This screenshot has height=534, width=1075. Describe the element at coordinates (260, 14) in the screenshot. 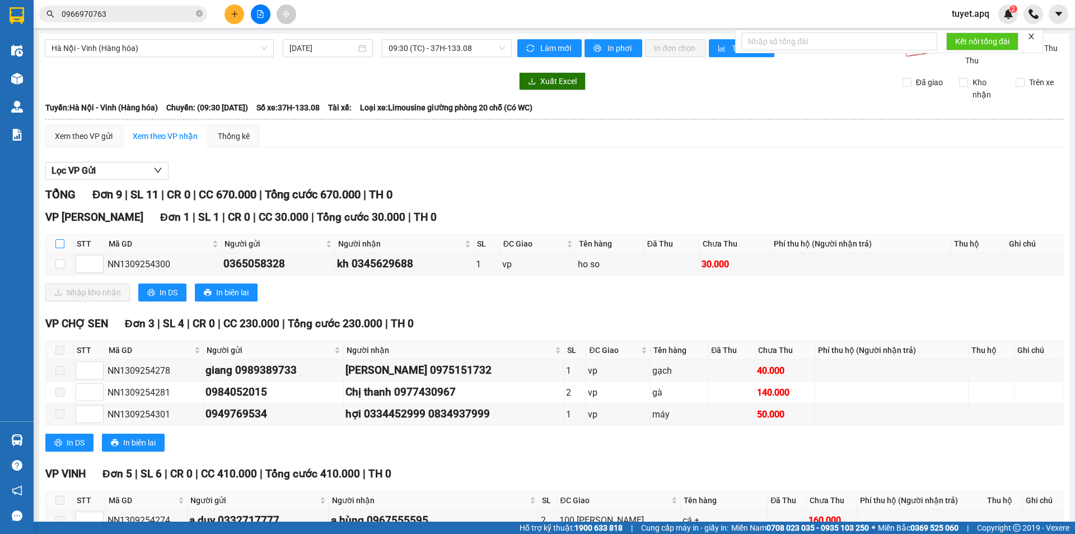

I see `button: file-add` at that location.